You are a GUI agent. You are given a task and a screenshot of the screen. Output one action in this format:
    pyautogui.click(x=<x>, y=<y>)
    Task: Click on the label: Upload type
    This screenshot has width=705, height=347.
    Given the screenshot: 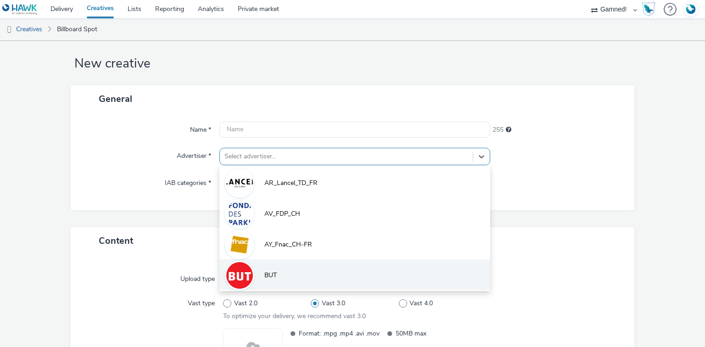 What is the action you would take?
    pyautogui.click(x=197, y=277)
    